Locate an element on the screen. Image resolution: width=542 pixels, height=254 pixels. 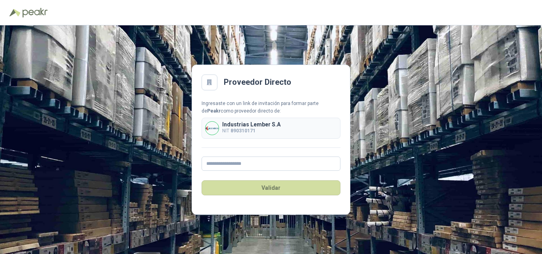
img: Company Logo is located at coordinates (212, 128).